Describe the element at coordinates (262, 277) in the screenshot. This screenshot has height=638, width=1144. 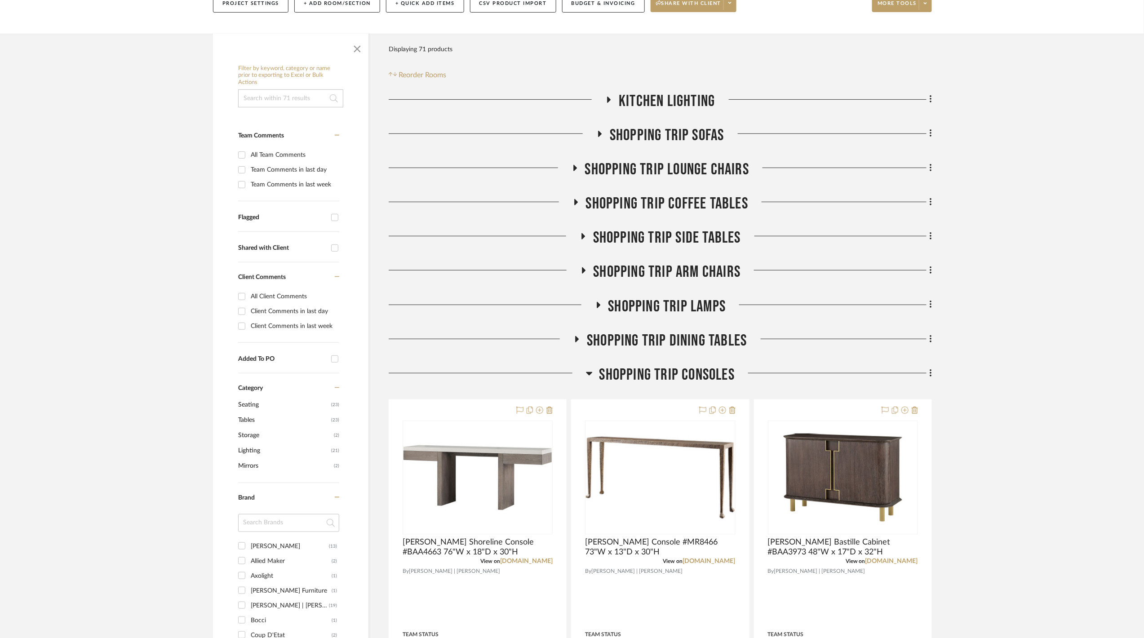
I see `span: Client Comments` at that location.